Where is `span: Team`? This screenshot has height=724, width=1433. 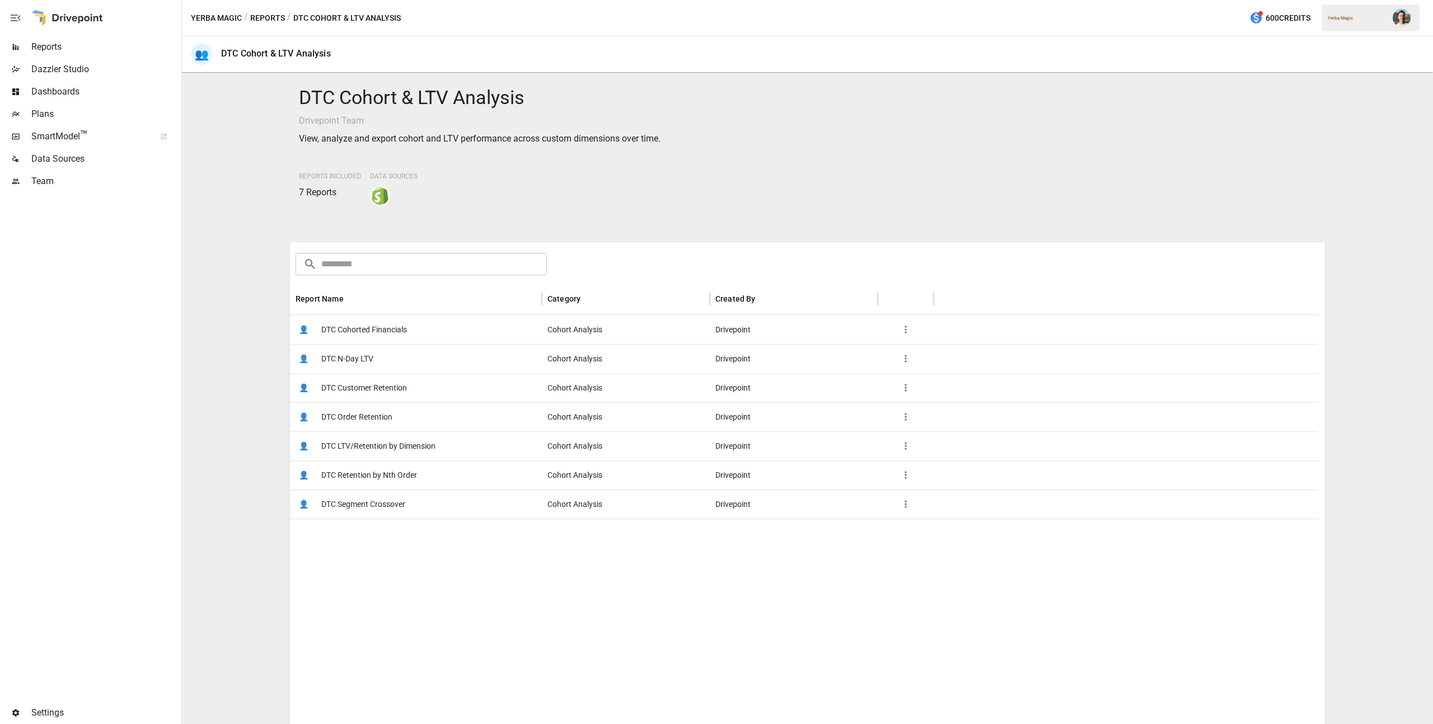 span: Team is located at coordinates (105, 181).